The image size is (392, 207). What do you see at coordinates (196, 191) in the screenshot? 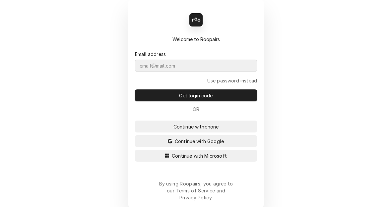
I see `div: By using Roopairs, you agree to our and .` at bounding box center [196, 191].